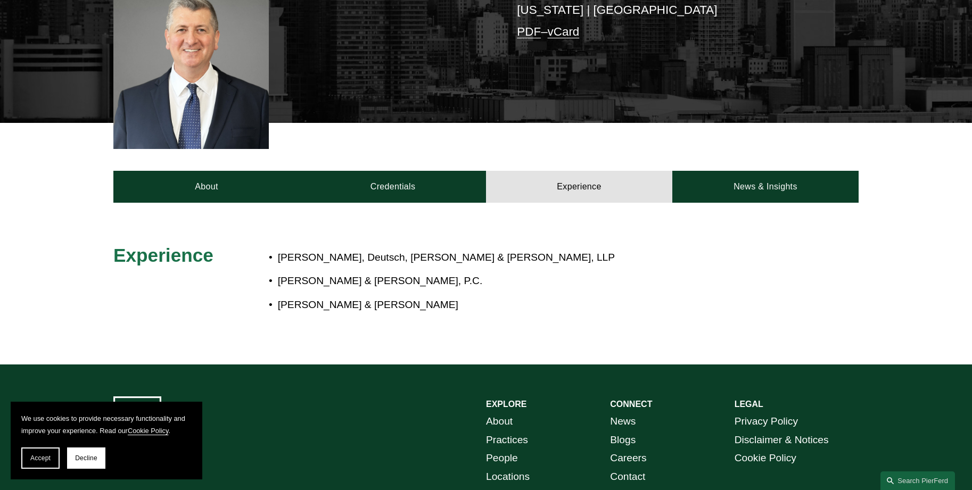 This screenshot has height=490, width=972. Describe the element at coordinates (163, 255) in the screenshot. I see `span: Experience` at that location.